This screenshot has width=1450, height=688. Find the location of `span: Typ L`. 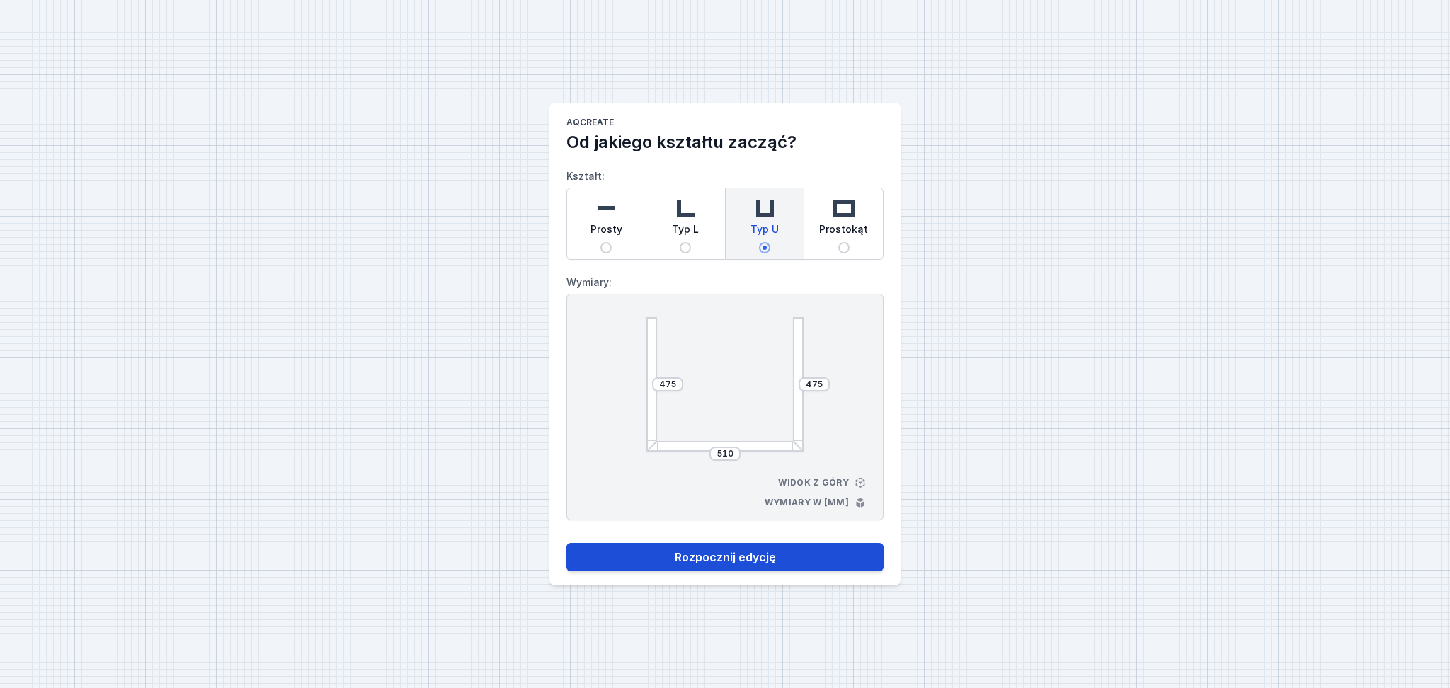

span: Typ L is located at coordinates (685, 232).